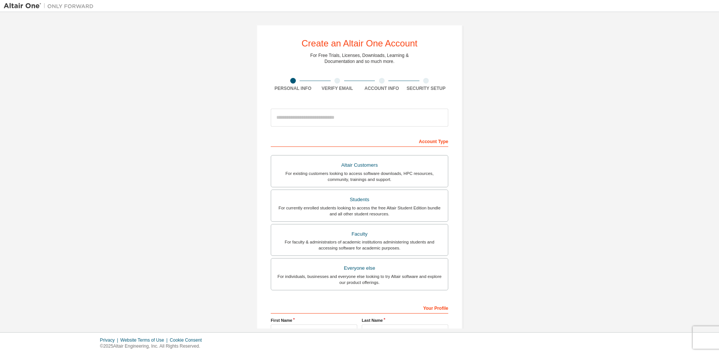 The image size is (719, 354). What do you see at coordinates (359, 279) in the screenshot?
I see `div: For individuals, businesses and everyone else looking to try Altair software and explore our prod...` at bounding box center [359, 279].